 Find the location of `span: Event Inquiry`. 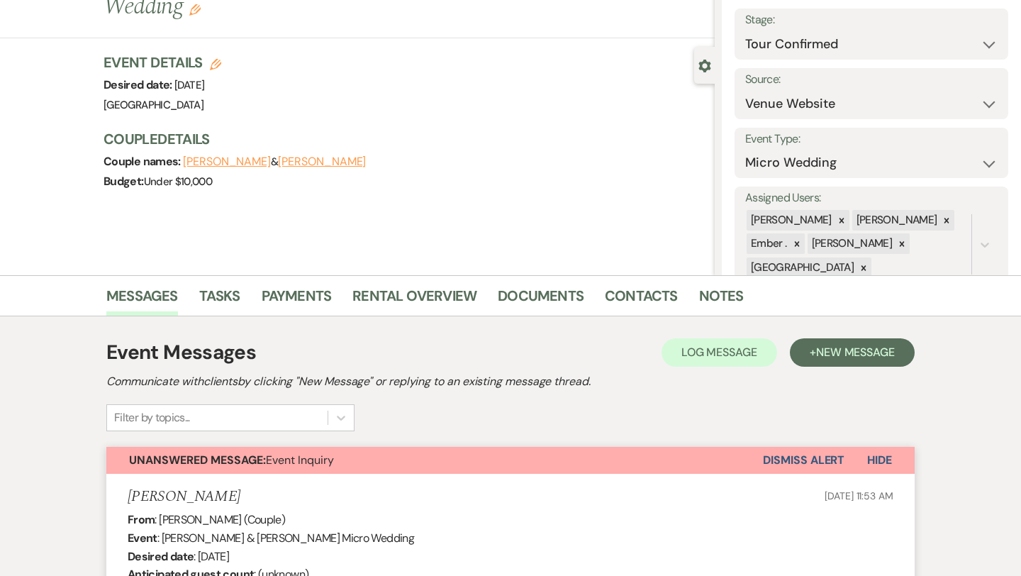

span: Event Inquiry is located at coordinates (231, 460).